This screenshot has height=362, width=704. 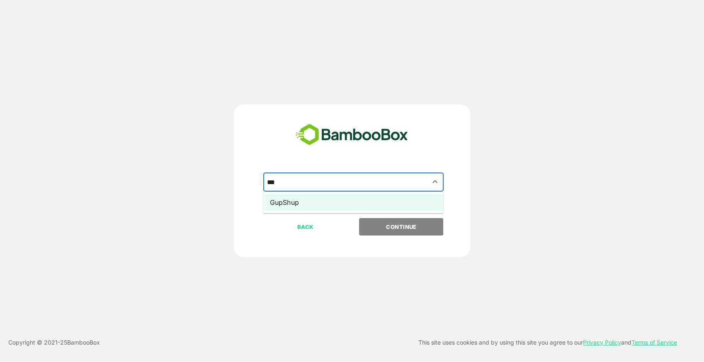 I want to click on p: Copyright © 2021- 25 BambooBox, so click(x=54, y=343).